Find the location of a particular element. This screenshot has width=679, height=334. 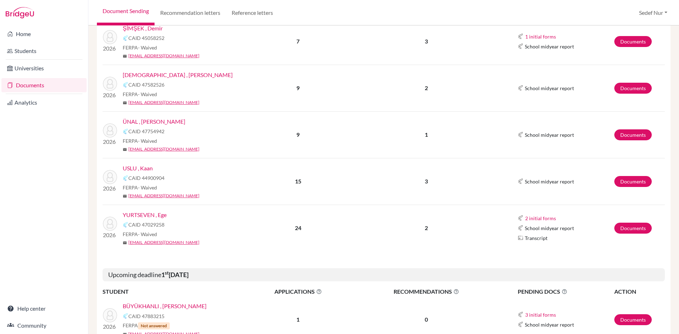

a: Universities is located at coordinates (44, 68).